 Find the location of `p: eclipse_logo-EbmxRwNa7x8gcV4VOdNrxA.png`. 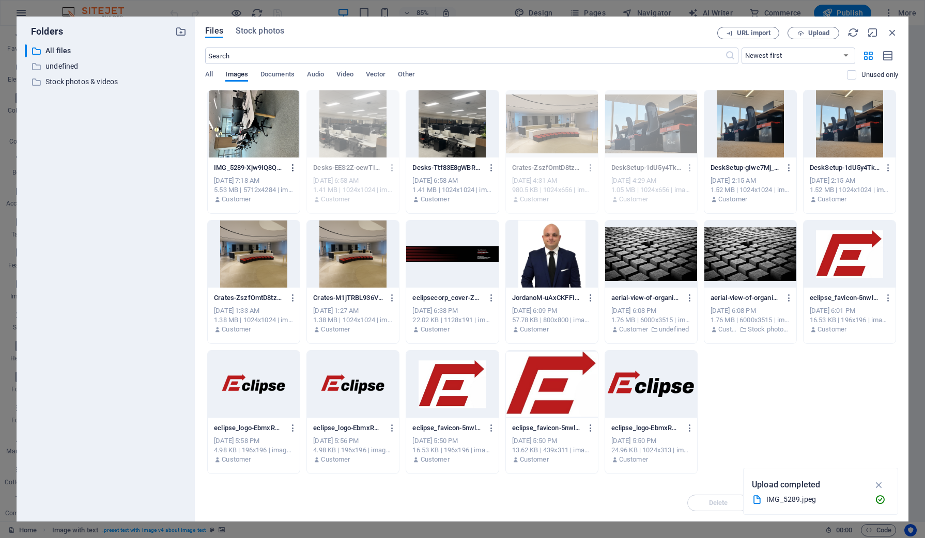

p: eclipse_logo-EbmxRwNa7x8gcV4VOdNrxA.png is located at coordinates (646, 428).